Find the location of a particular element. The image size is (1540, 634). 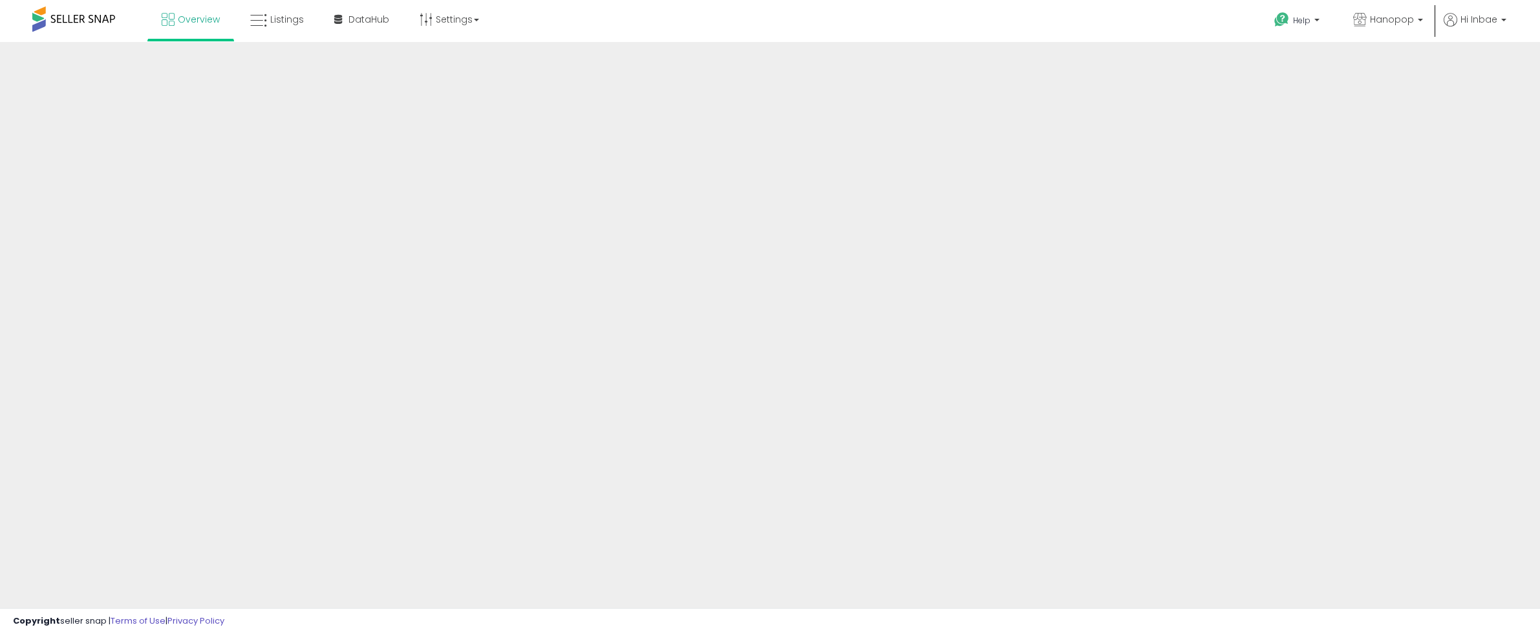

span: Listings is located at coordinates (287, 19).